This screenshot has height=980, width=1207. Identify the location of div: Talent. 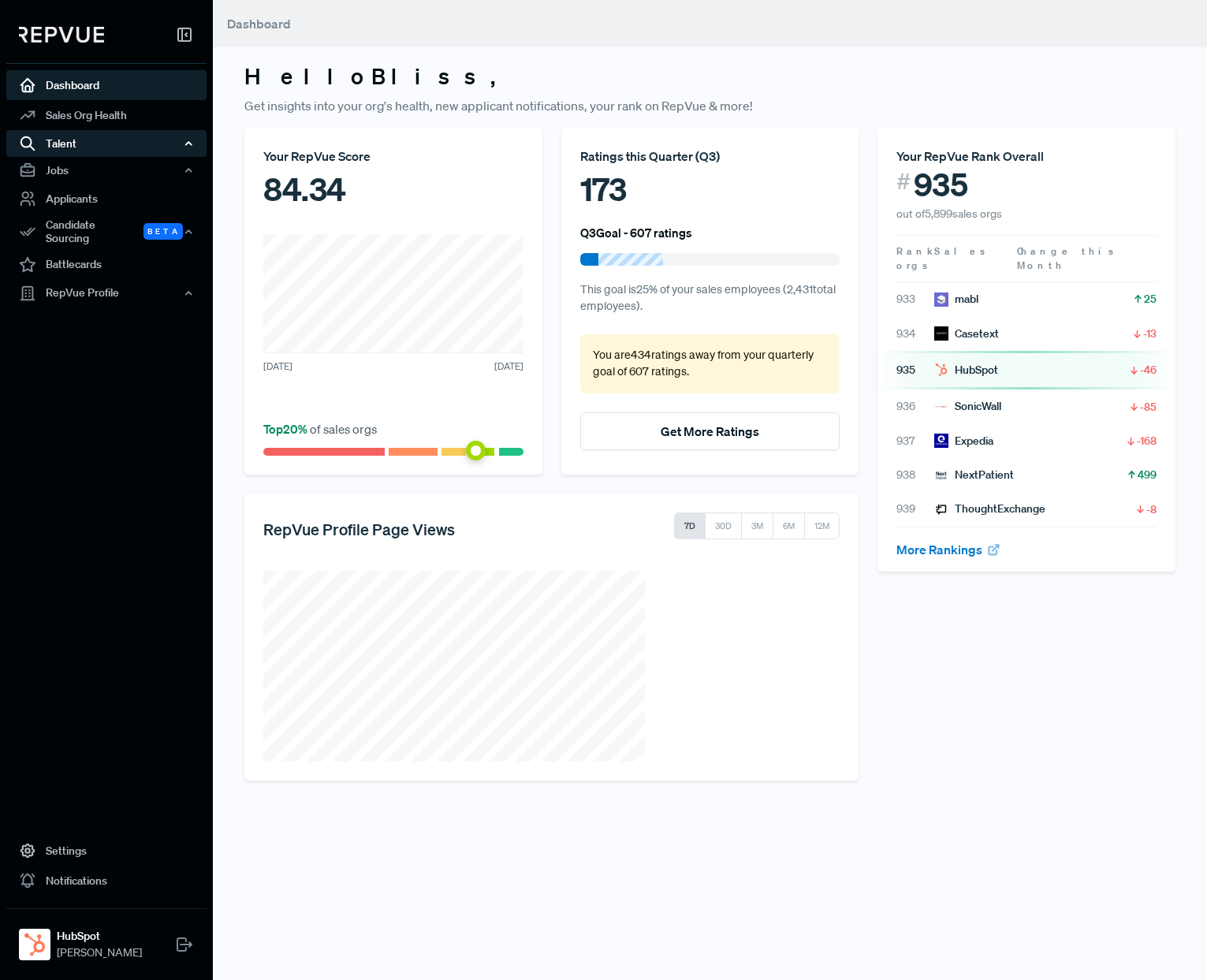
(106, 144).